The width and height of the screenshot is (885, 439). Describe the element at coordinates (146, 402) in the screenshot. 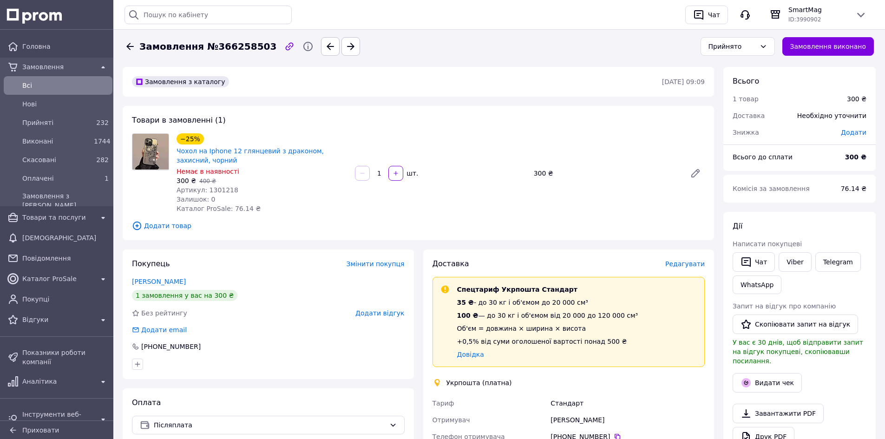

I see `span: Оплата` at that location.